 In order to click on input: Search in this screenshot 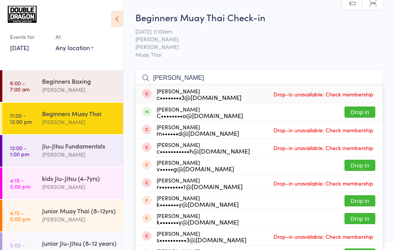, I will do `click(259, 78)`.